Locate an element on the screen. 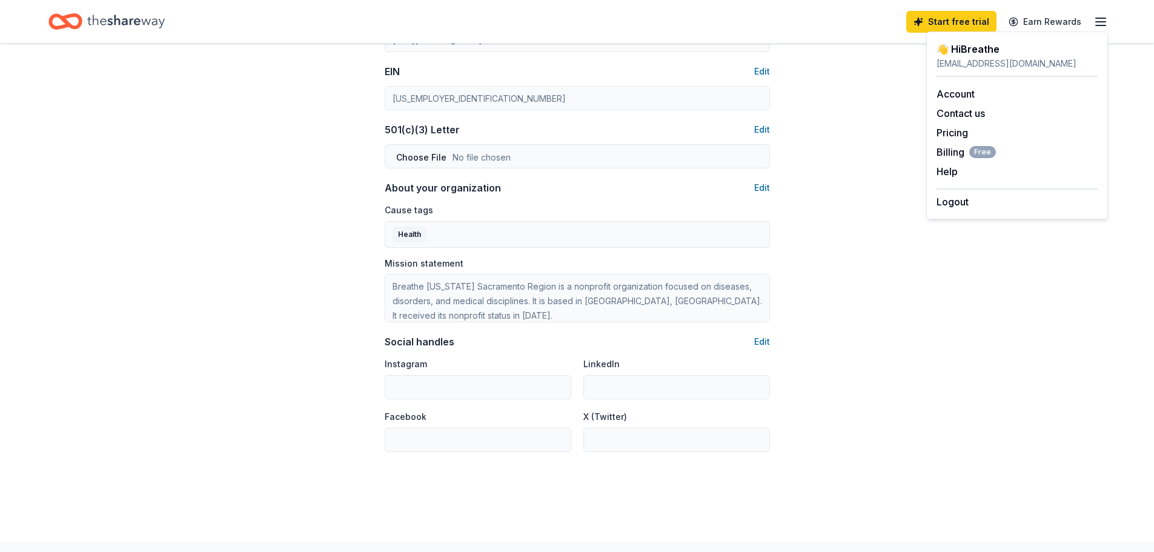 This screenshot has height=552, width=1154. div: Social handles is located at coordinates (419, 342).